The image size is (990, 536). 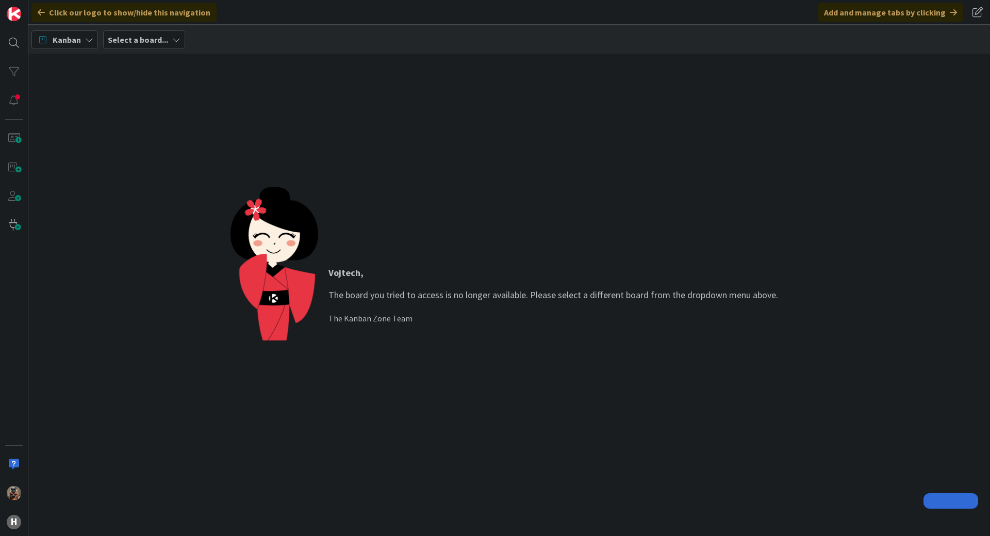 What do you see at coordinates (138, 40) in the screenshot?
I see `b: Select a board...` at bounding box center [138, 40].